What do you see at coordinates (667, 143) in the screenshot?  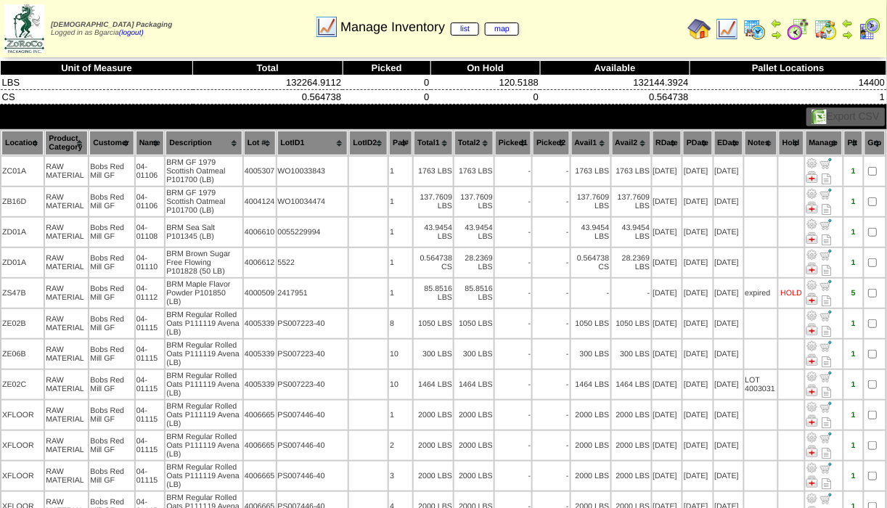 I see `th: RDate` at bounding box center [667, 143].